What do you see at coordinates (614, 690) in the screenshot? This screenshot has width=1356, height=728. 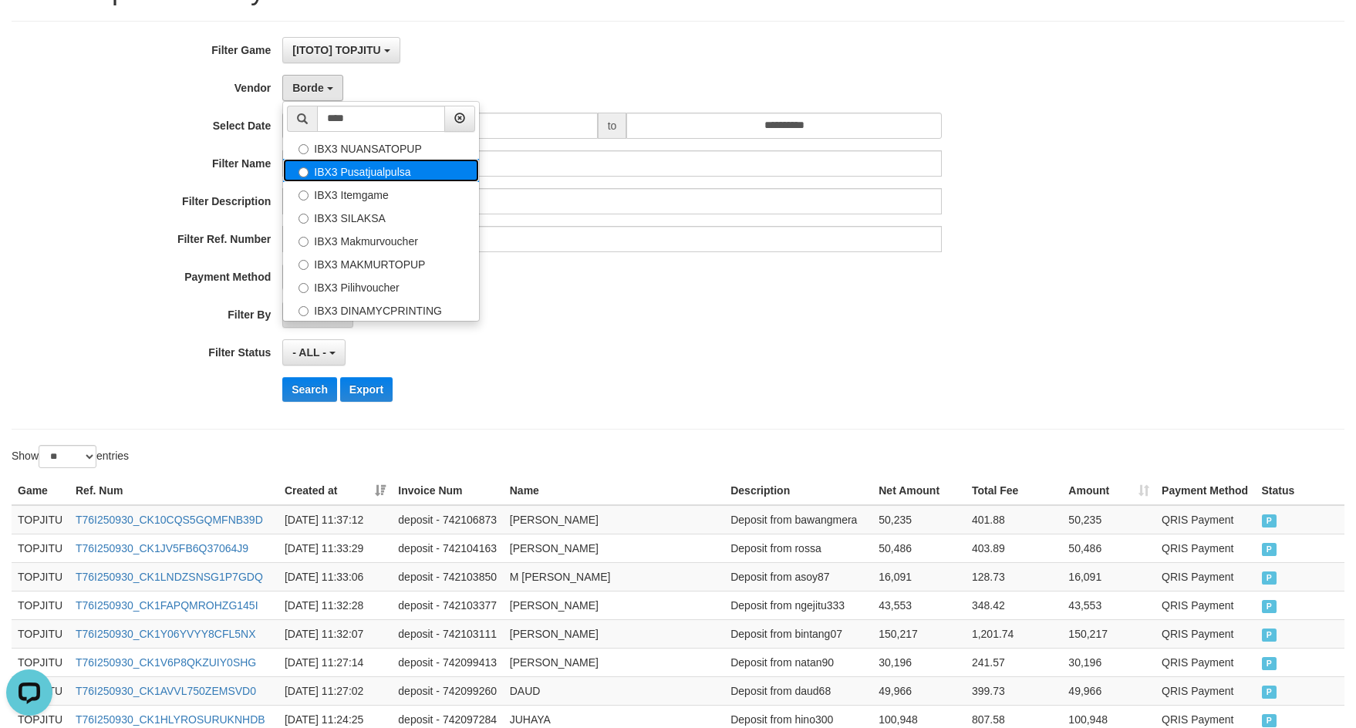 I see `td: DAUD` at bounding box center [614, 690].